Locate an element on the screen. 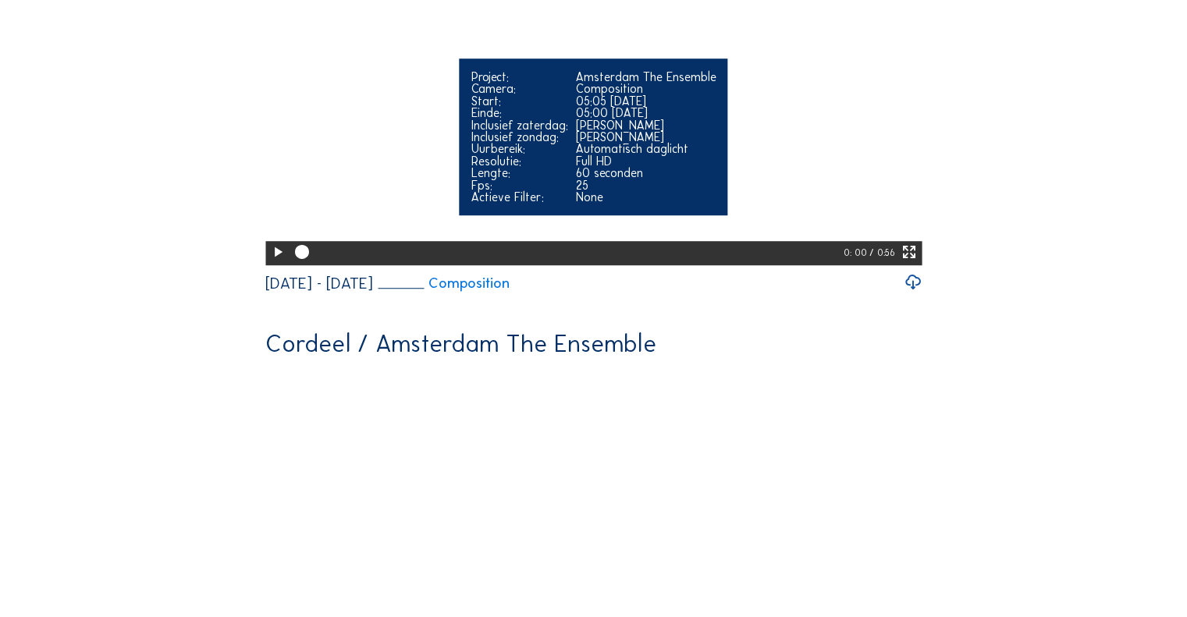  a: Composition is located at coordinates (443, 283).